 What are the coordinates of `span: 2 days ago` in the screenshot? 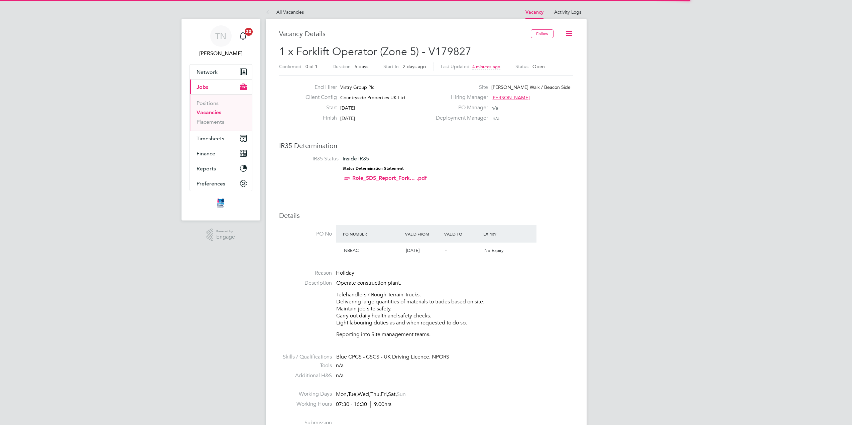 It's located at (414, 67).